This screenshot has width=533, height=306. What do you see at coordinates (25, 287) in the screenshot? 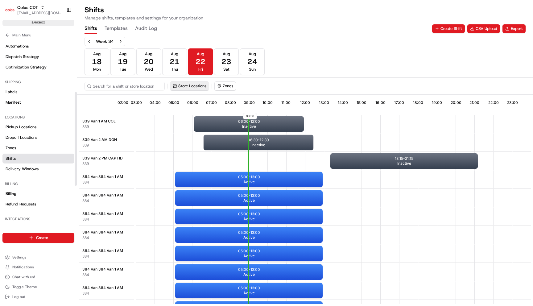
I see `span: Toggle Theme` at bounding box center [25, 287].